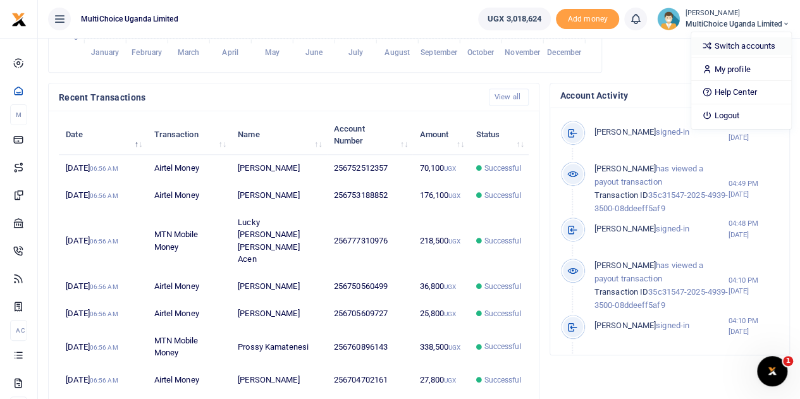 This screenshot has height=399, width=800. Describe the element at coordinates (230, 52) in the screenshot. I see `tspan: April` at that location.